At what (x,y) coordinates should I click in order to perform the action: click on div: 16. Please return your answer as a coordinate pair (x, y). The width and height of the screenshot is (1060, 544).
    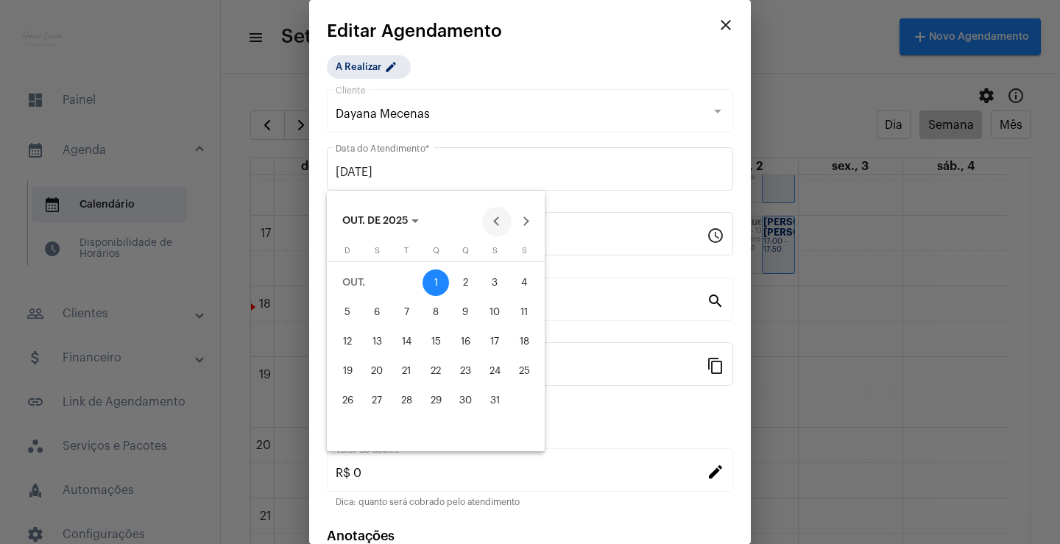
    Looking at the image, I should click on (465, 342).